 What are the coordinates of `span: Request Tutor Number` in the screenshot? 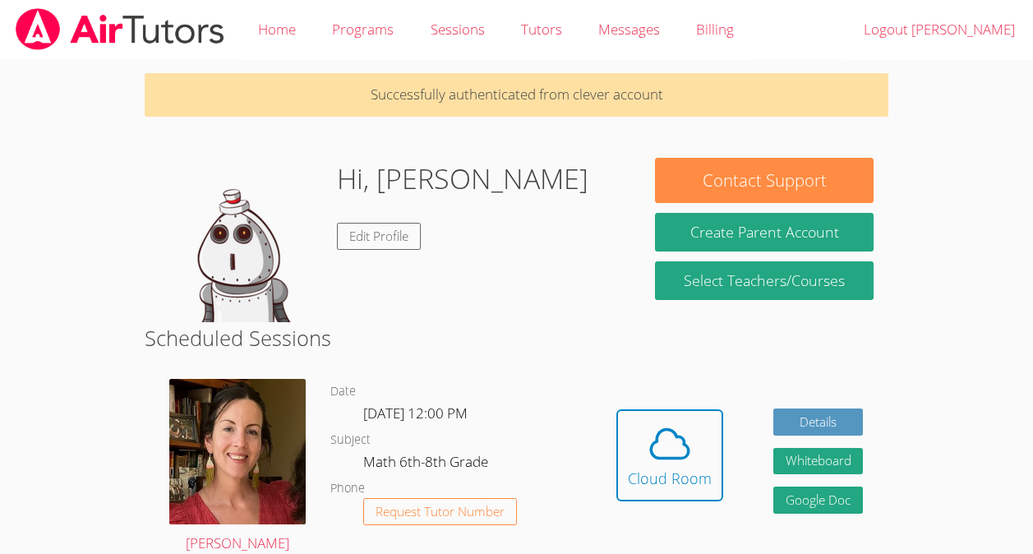 It's located at (440, 511).